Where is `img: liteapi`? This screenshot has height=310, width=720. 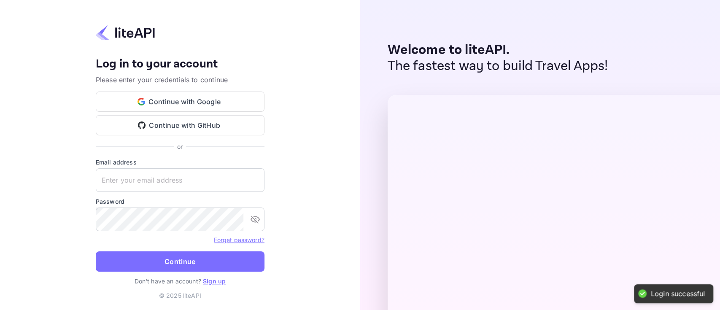
img: liteapi is located at coordinates (125, 32).